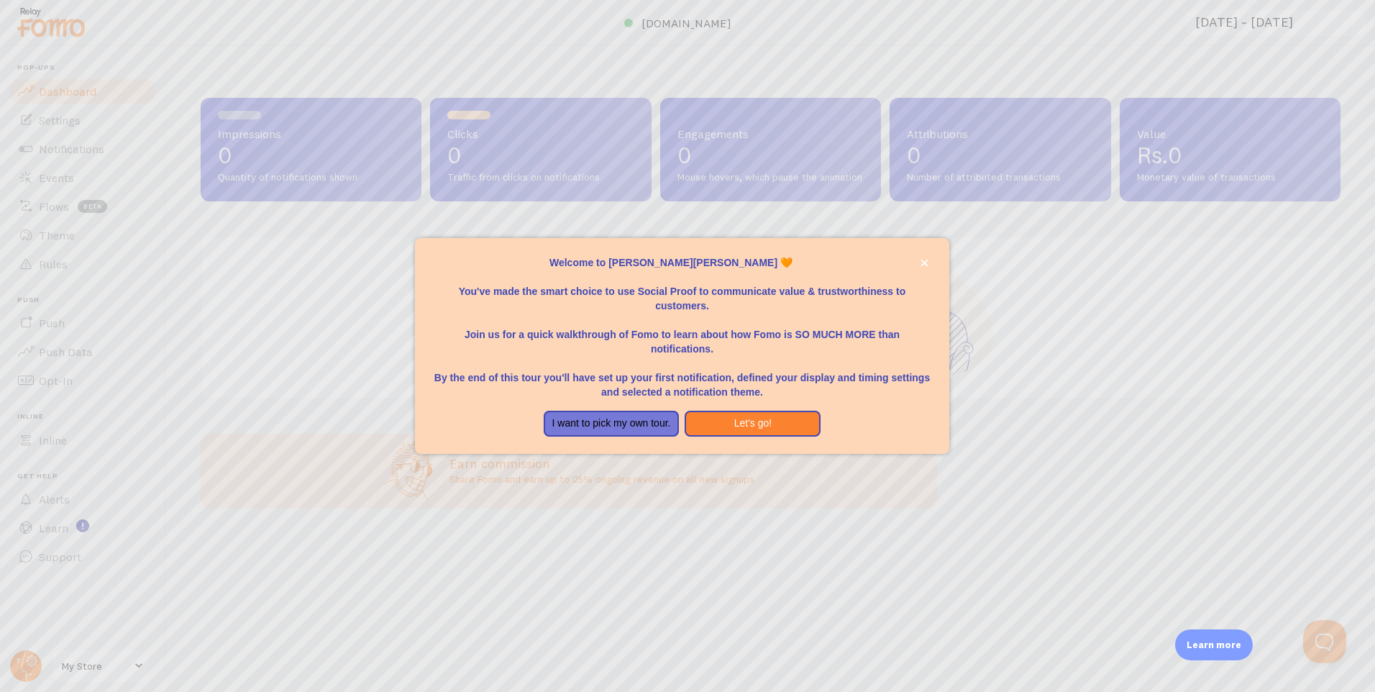 Image resolution: width=1375 pixels, height=692 pixels. Describe the element at coordinates (1214, 644) in the screenshot. I see `p: Learn more` at that location.